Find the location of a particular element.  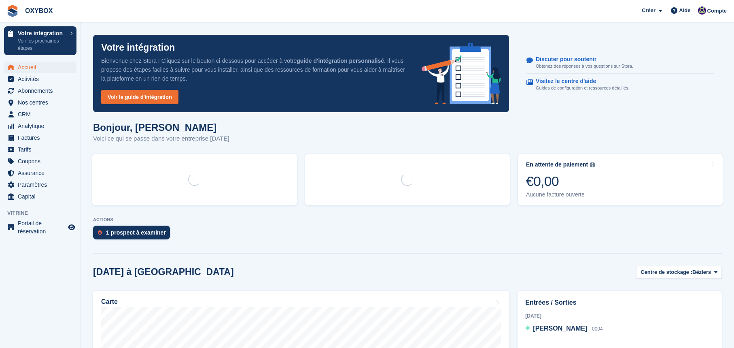

a: Votre intégration Voir les prochaines étapes is located at coordinates (40, 40).